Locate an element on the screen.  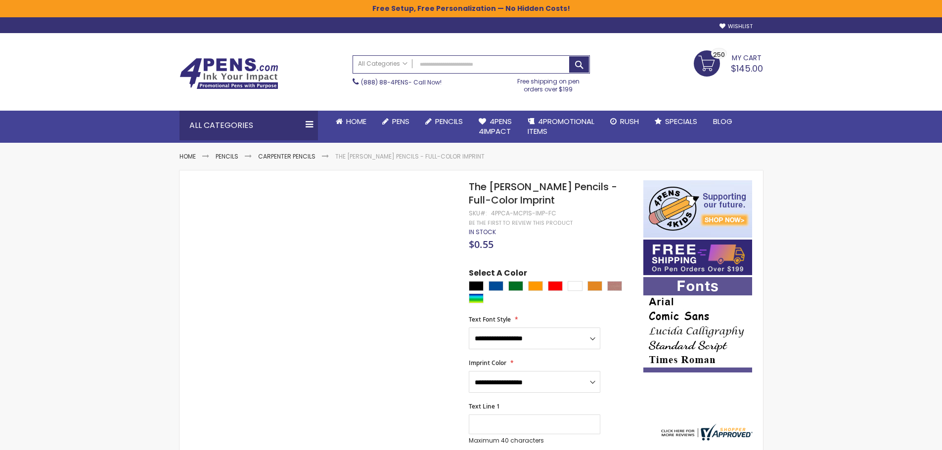
img: 4Pens Custom Pens and Promotional Products is located at coordinates (229, 74).